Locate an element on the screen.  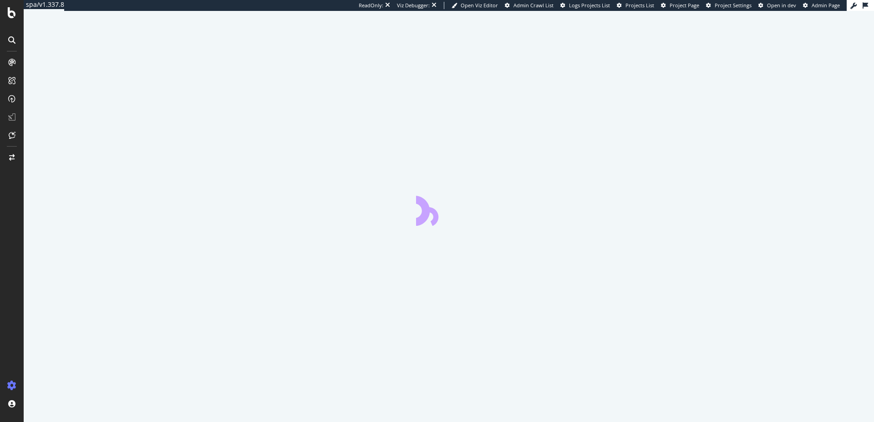
a: Open in dev is located at coordinates (777, 5).